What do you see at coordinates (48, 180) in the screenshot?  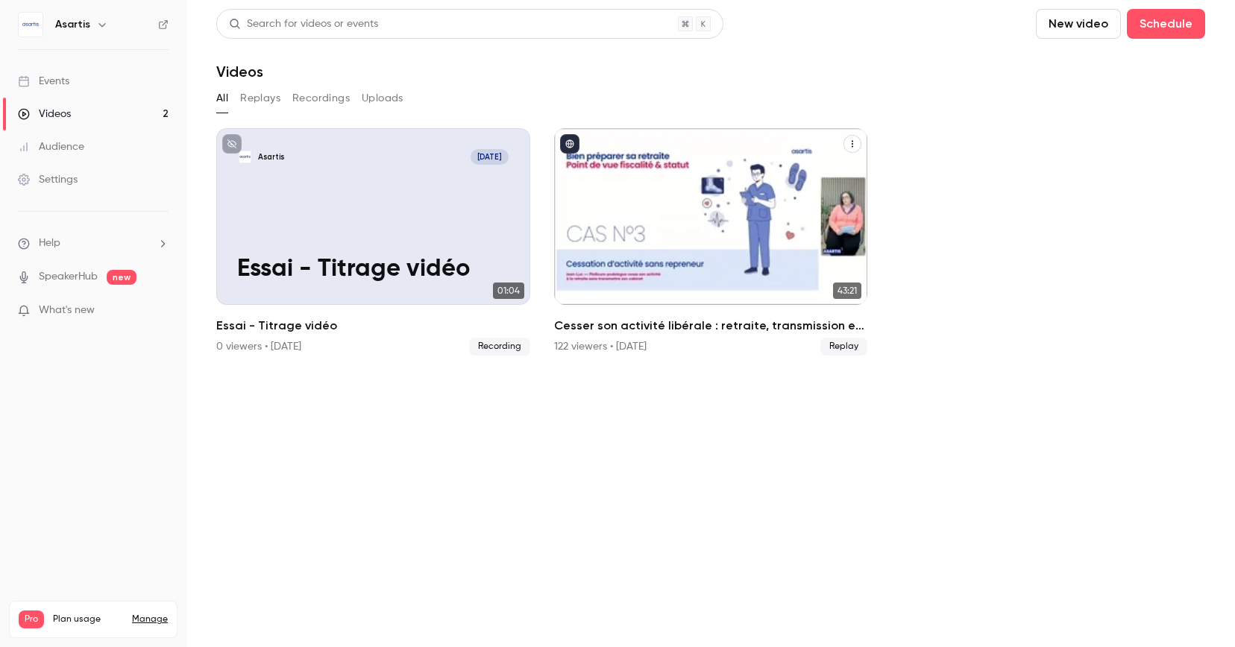 I see `div: Settings` at bounding box center [48, 180].